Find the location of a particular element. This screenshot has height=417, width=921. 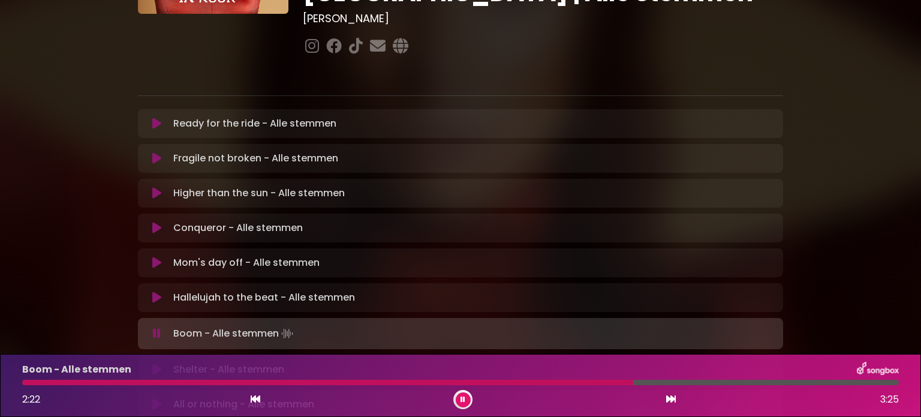

img: waveform4.gif is located at coordinates (287, 333).